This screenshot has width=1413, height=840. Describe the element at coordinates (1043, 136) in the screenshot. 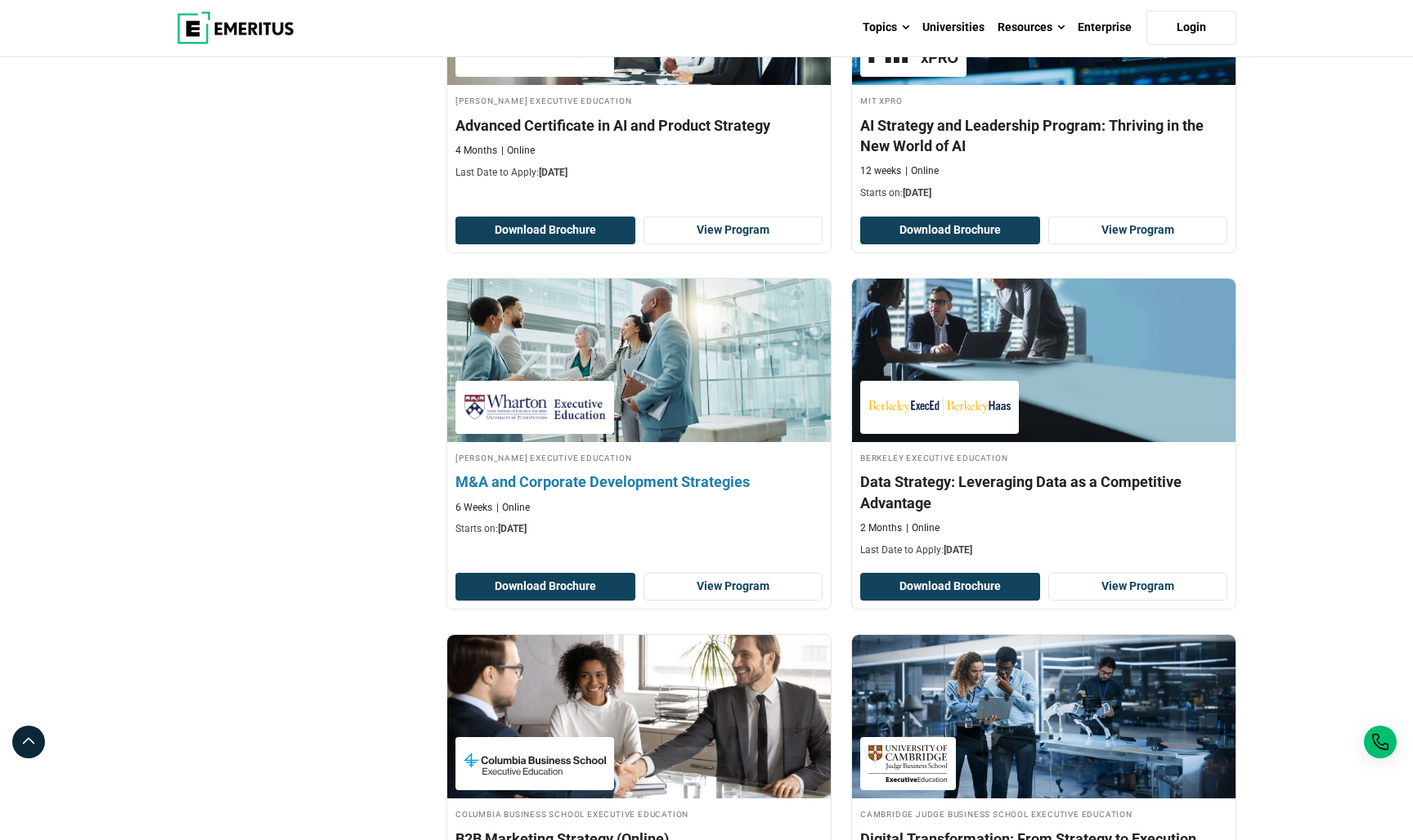

I see `h4: AI Strategy and Leadership Program: Thriving in the New World of AI` at that location.